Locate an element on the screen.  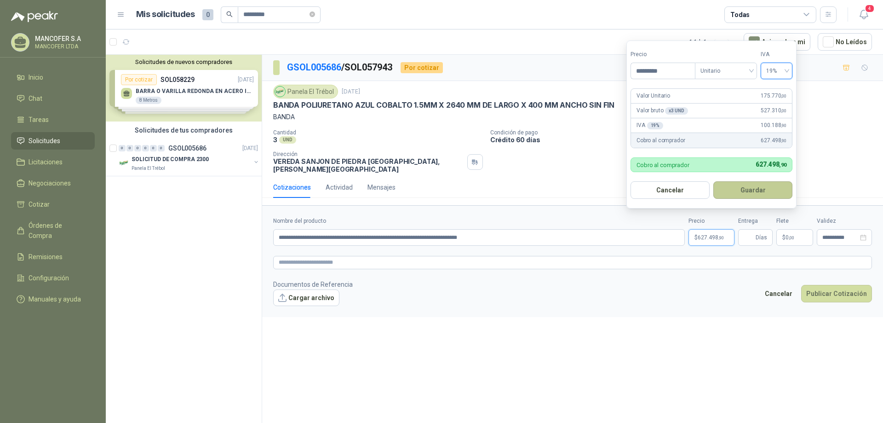
img: Logo peakr is located at coordinates (35, 17).